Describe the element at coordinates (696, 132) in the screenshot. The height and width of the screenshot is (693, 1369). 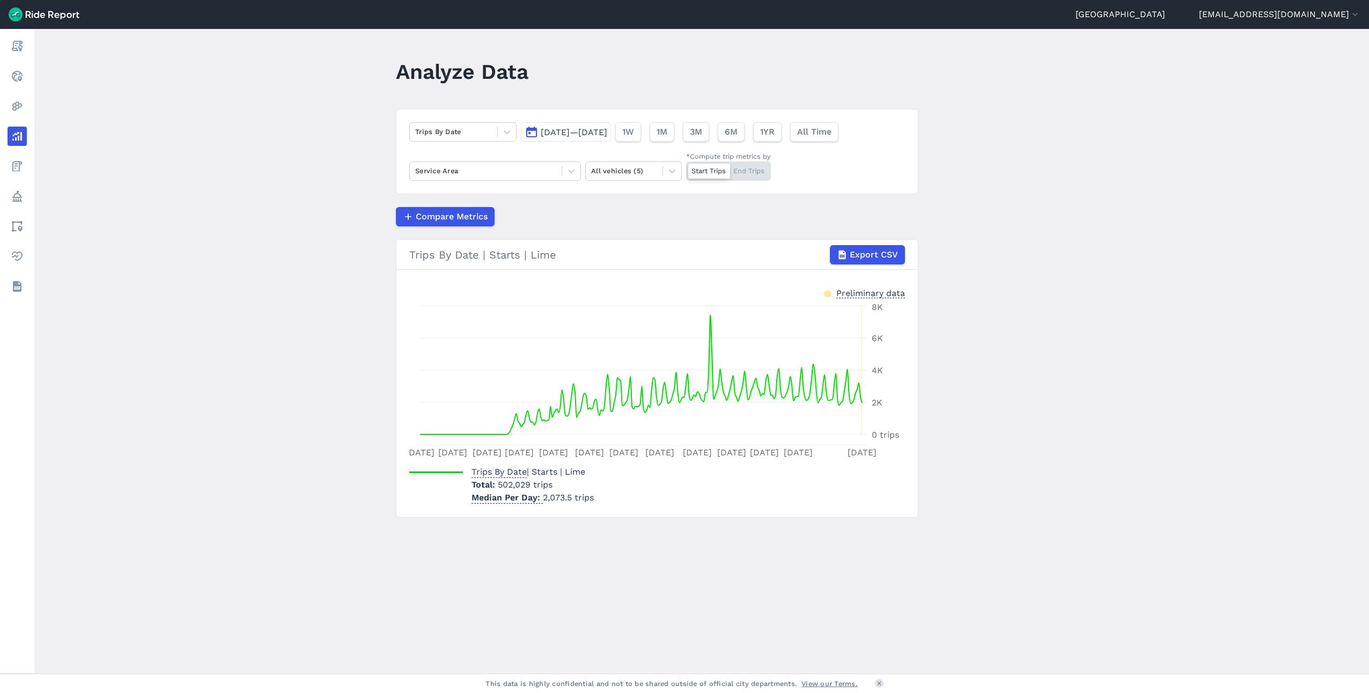
I see `span: 3M` at that location.